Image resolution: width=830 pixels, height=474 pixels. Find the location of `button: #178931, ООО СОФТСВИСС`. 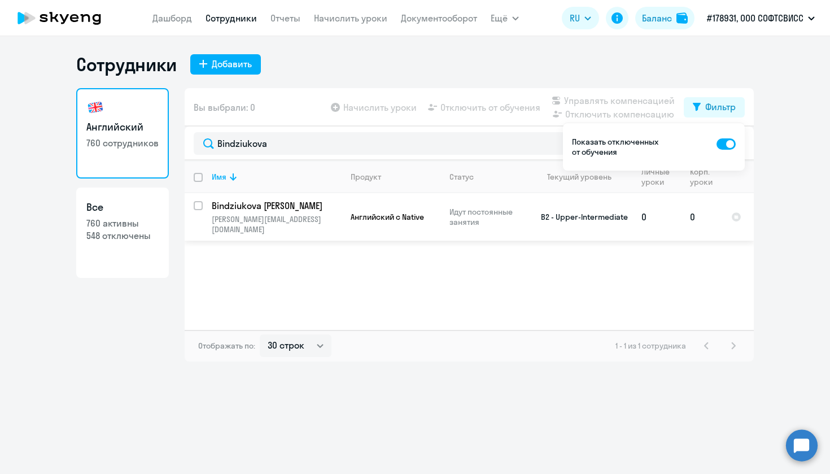

button: #178931, ООО СОФТСВИСС is located at coordinates (761, 18).